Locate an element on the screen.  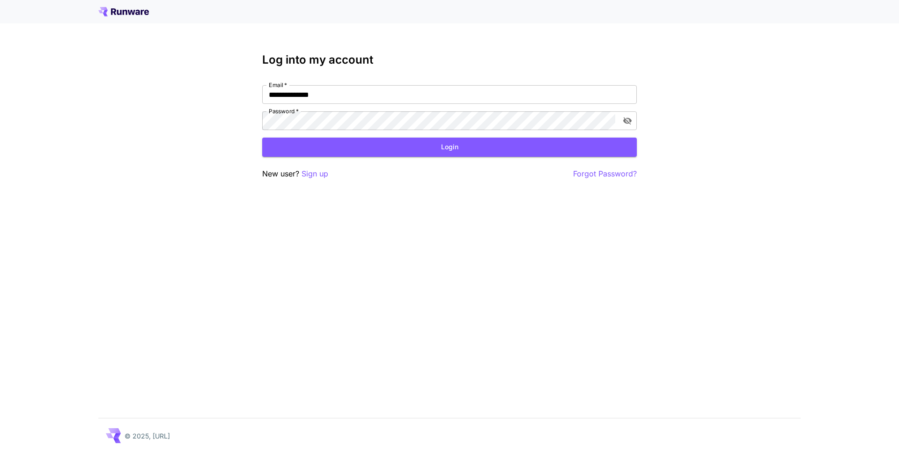
label: Password is located at coordinates (284, 111).